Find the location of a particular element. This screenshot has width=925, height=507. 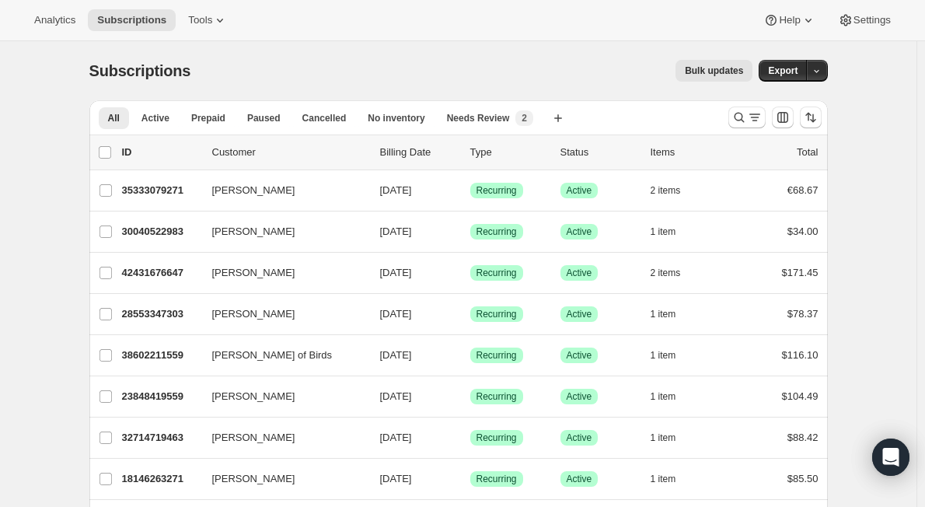

span: €68.67 is located at coordinates (803, 190).